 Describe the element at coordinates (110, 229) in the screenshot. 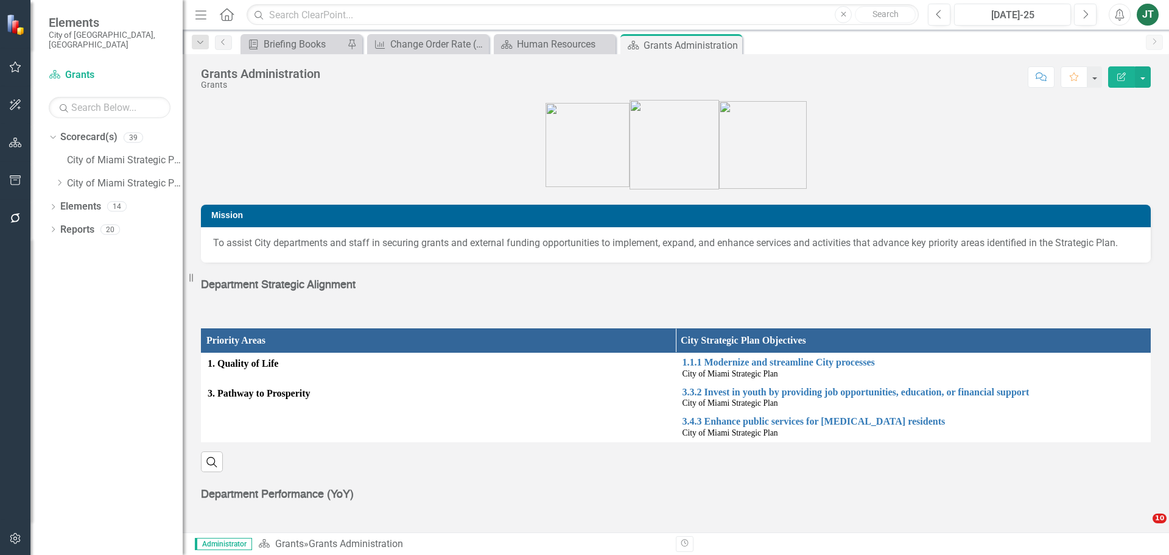

I see `div: 20` at that location.